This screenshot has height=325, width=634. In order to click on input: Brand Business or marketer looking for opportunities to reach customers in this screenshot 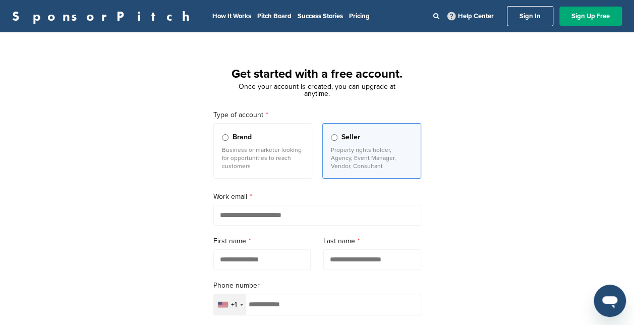, I will do `click(225, 137)`.